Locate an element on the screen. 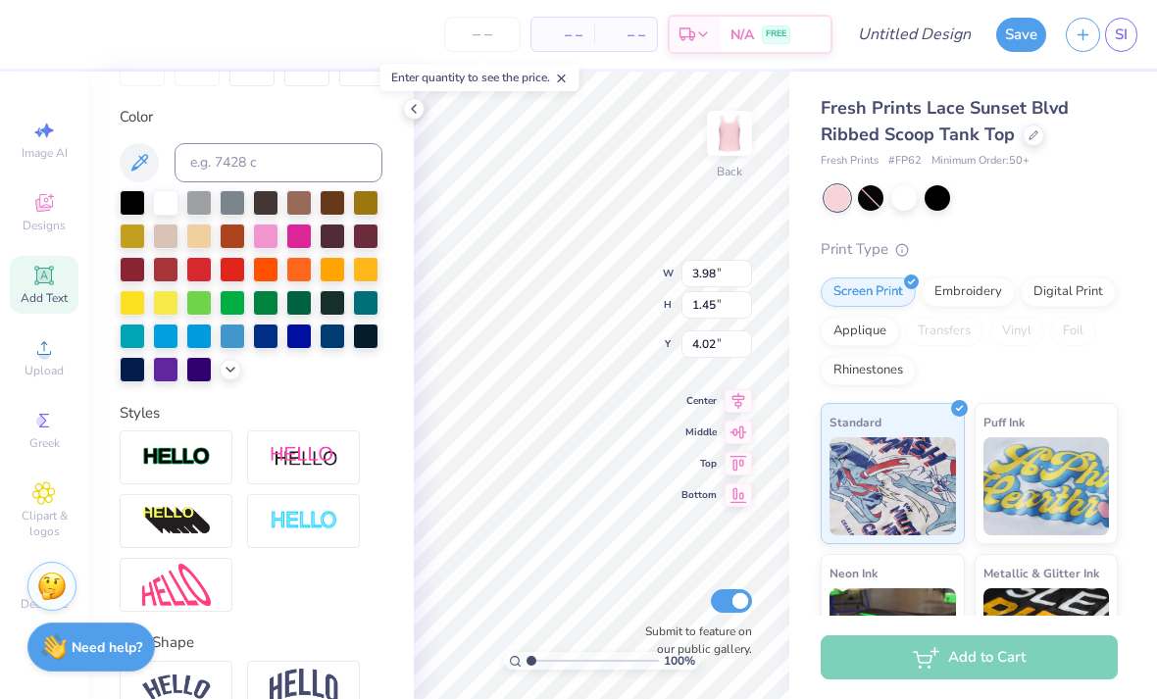 Image resolution: width=1157 pixels, height=699 pixels. div: Screen Print is located at coordinates (868, 292).